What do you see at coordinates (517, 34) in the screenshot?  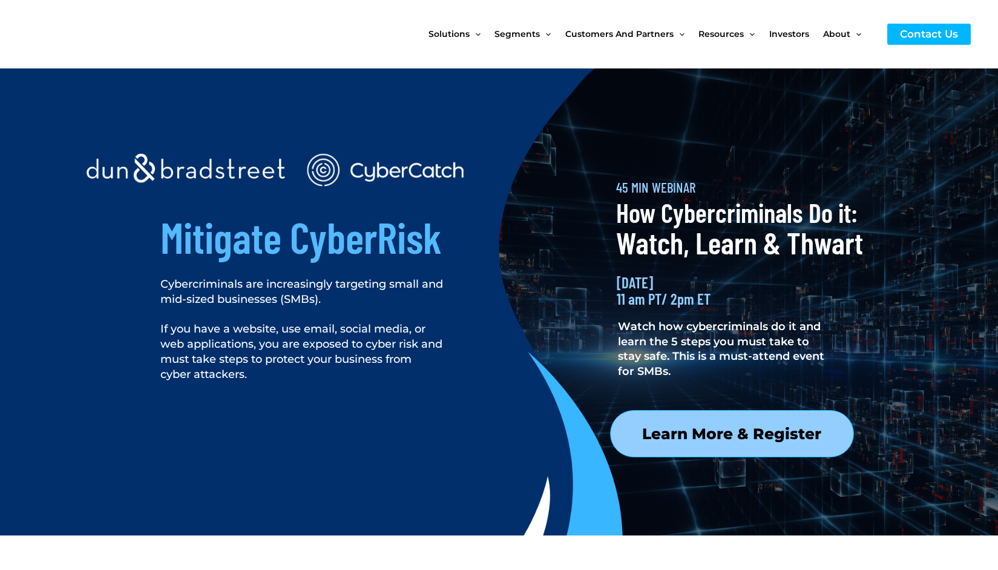 I see `span: Segments` at bounding box center [517, 34].